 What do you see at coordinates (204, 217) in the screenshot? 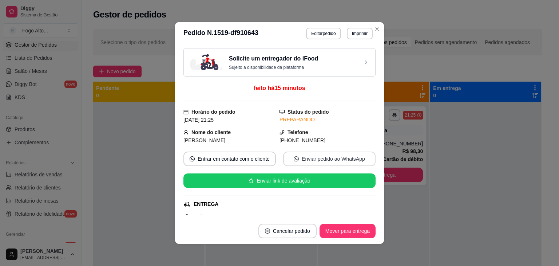
I see `strong: Endereço` at bounding box center [204, 217].